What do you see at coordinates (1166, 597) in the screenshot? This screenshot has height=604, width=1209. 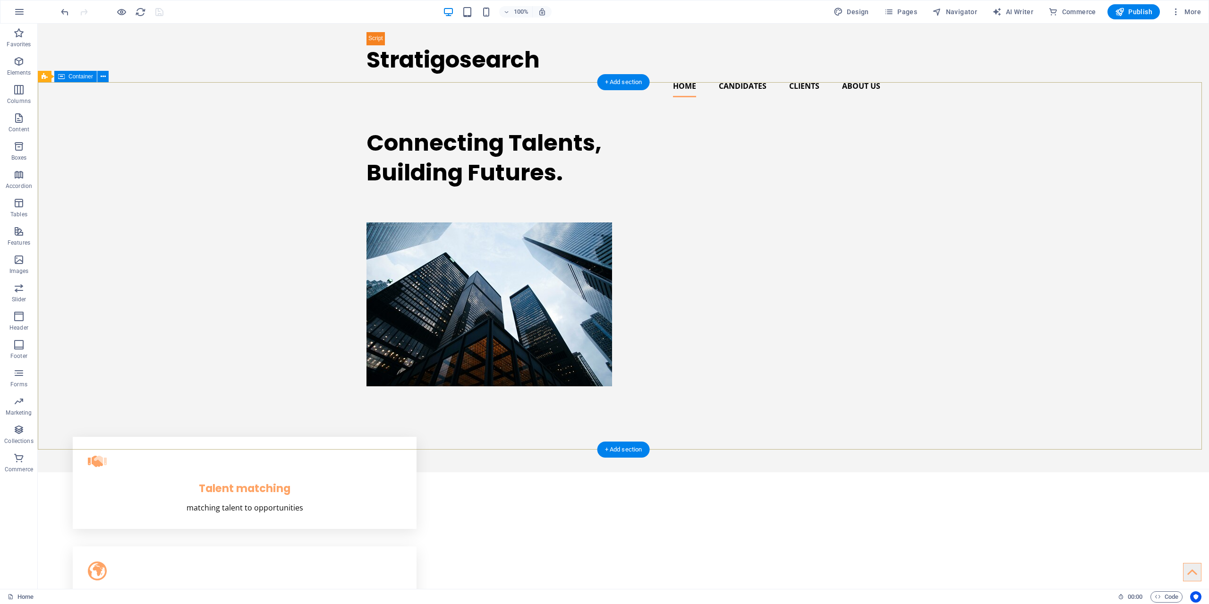 I see `button: Code` at bounding box center [1166, 597].